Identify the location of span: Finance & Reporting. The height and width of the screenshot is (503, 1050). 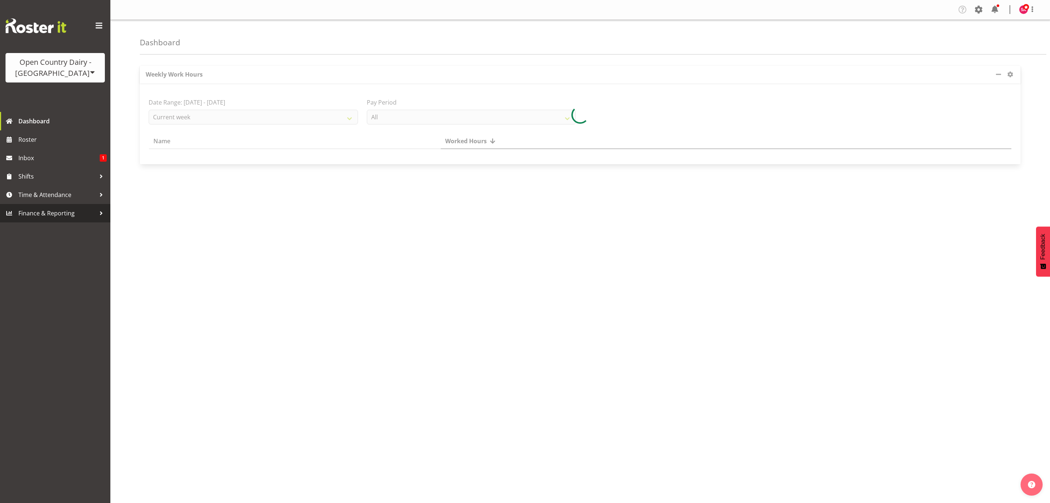
(57, 213).